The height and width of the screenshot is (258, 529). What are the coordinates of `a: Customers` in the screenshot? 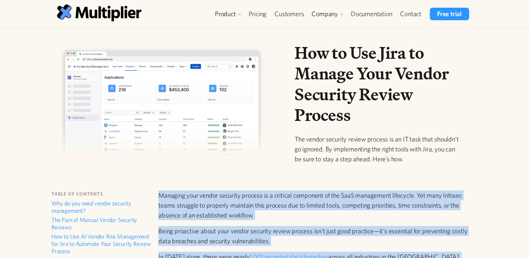 It's located at (289, 14).